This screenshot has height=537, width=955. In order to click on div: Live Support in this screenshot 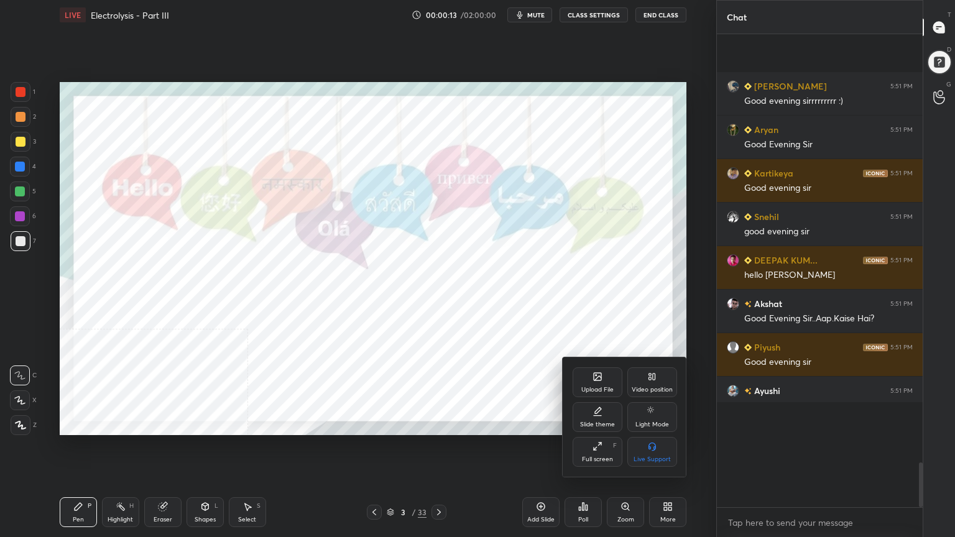, I will do `click(652, 459)`.